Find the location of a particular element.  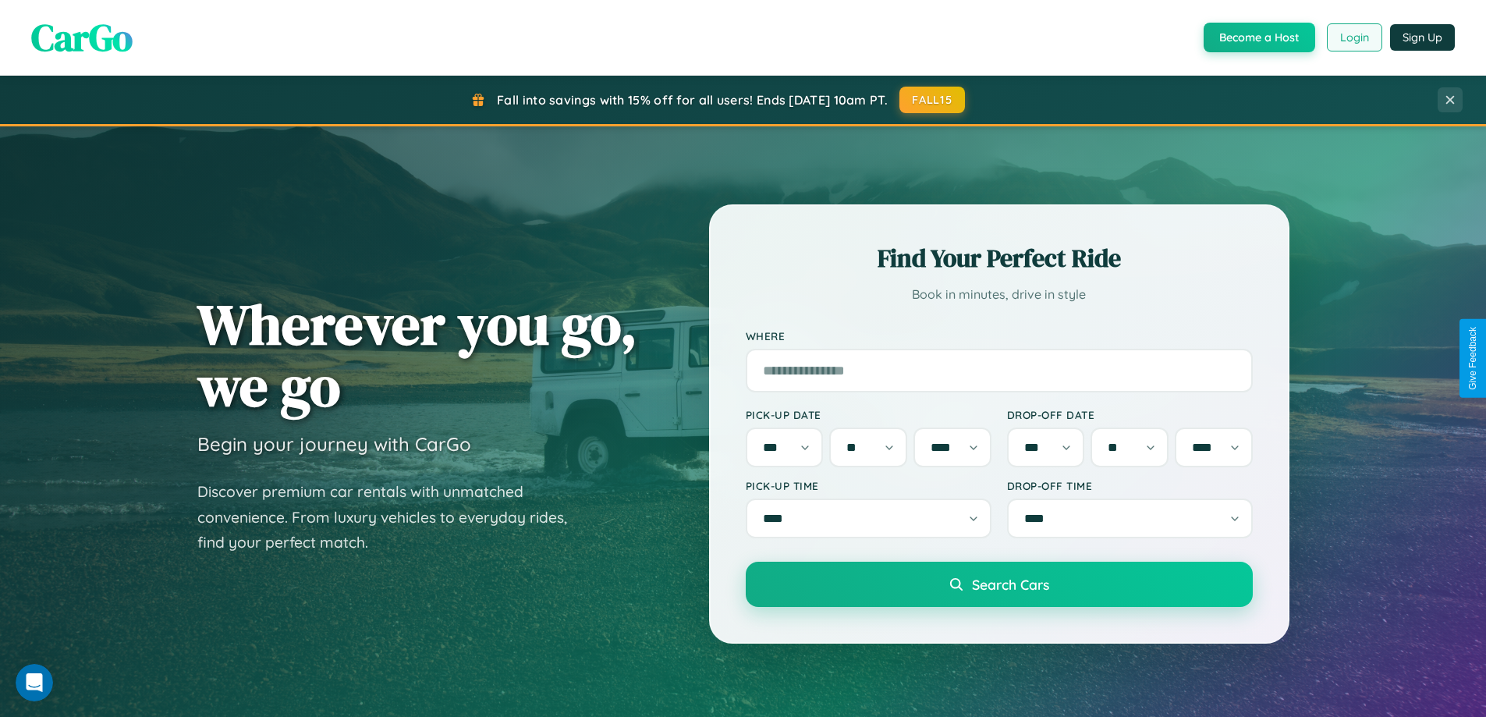

button: Search Cars is located at coordinates (1000, 584).